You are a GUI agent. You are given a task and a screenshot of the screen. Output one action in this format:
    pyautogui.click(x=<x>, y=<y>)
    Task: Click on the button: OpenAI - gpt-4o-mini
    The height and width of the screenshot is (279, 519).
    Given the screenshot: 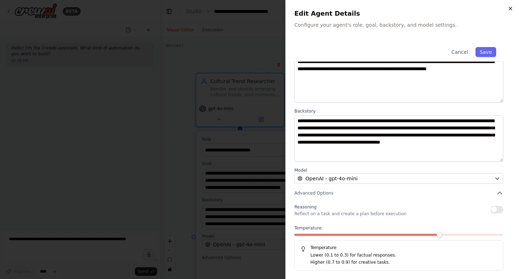 What is the action you would take?
    pyautogui.click(x=399, y=179)
    